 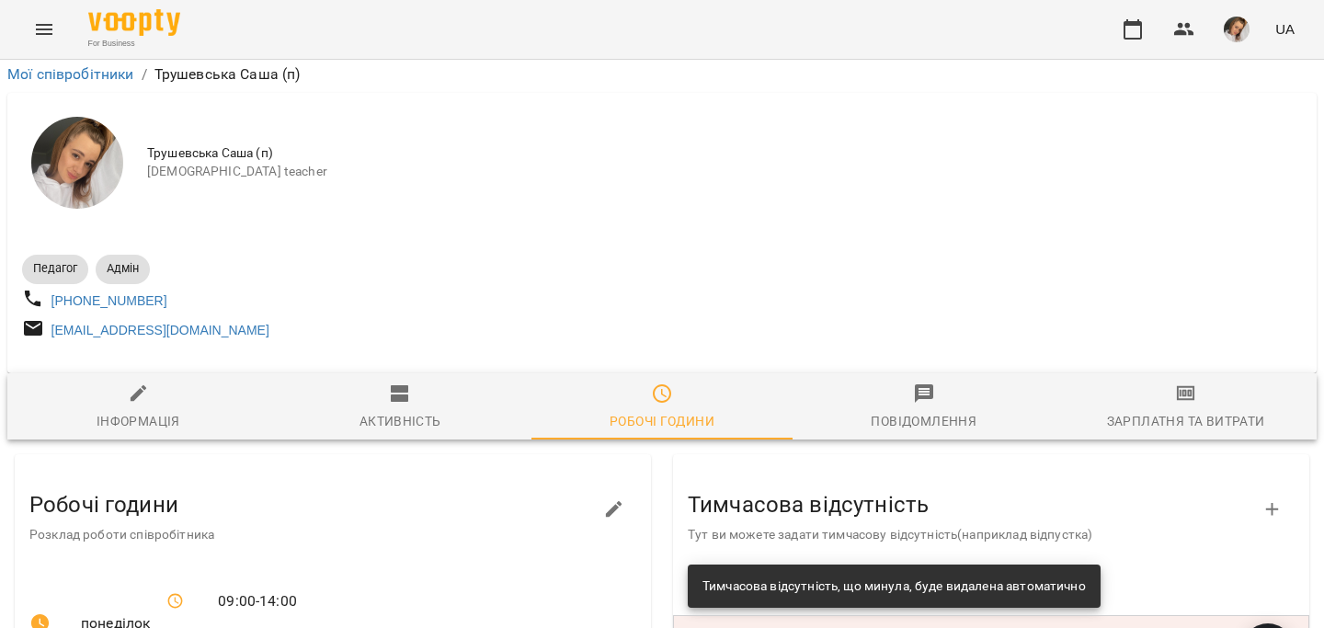 What do you see at coordinates (55, 268) in the screenshot?
I see `span: Педагог` at bounding box center [55, 268].